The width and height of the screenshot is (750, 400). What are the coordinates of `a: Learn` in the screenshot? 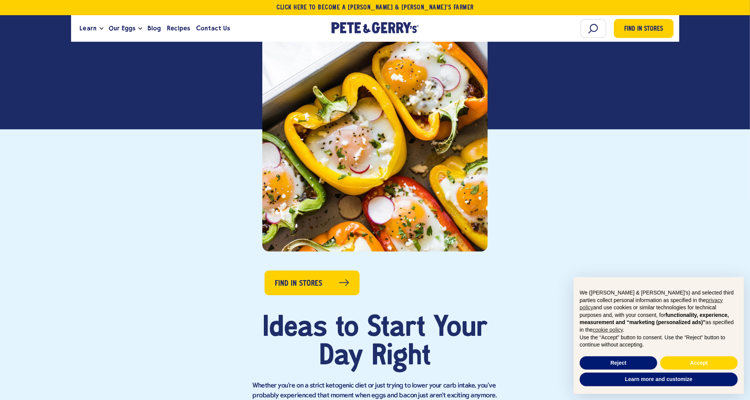 It's located at (88, 28).